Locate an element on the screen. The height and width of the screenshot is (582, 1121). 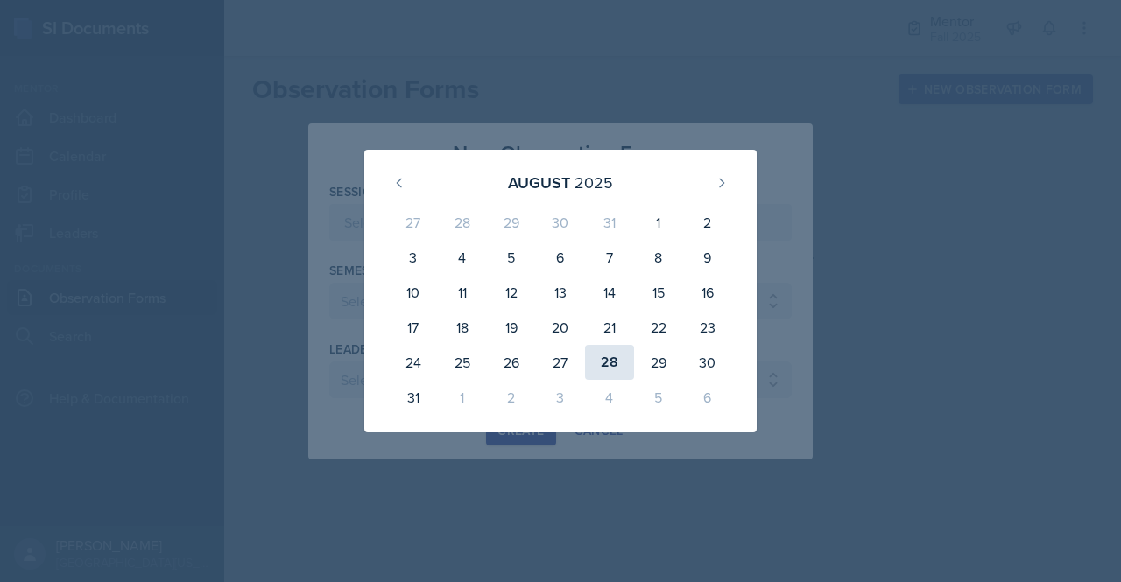
div: 24 is located at coordinates (413, 362).